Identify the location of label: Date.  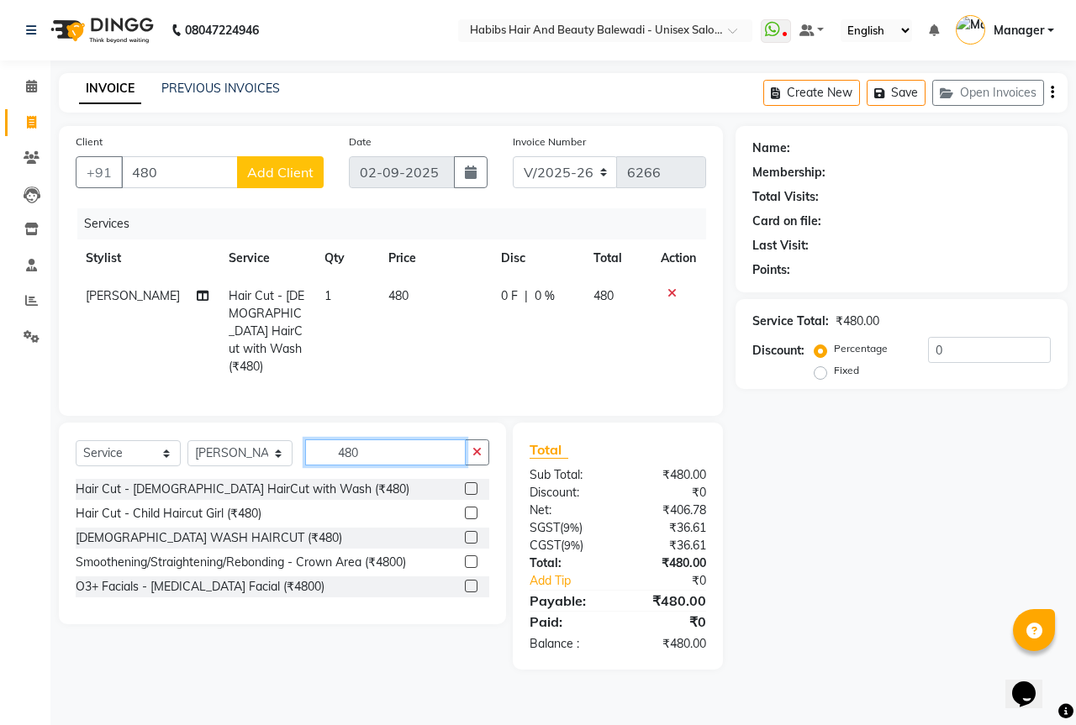
(360, 142).